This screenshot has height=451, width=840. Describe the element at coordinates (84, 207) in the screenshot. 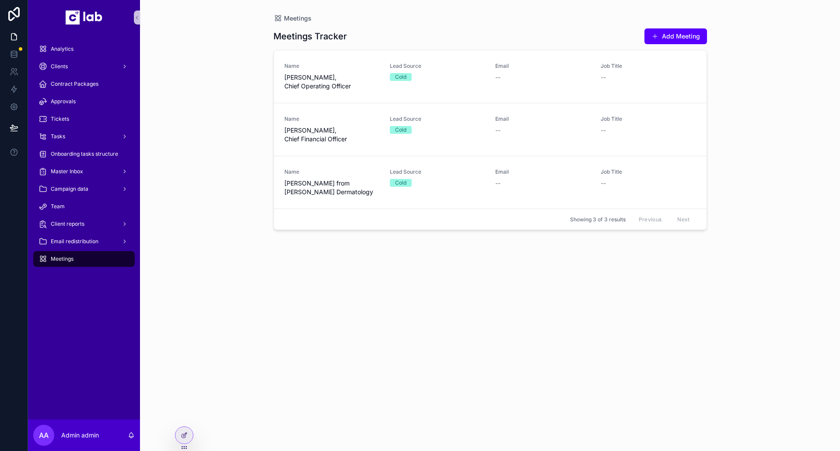

I see `a: Team` at that location.